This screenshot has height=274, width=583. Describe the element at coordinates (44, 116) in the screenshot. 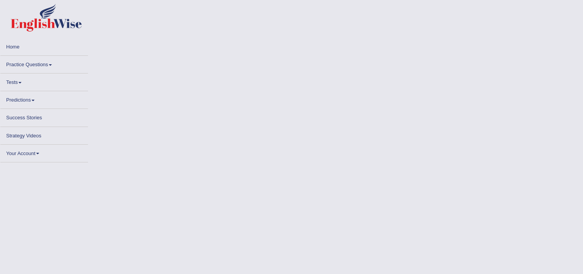

I see `a: Success Stories` at that location.